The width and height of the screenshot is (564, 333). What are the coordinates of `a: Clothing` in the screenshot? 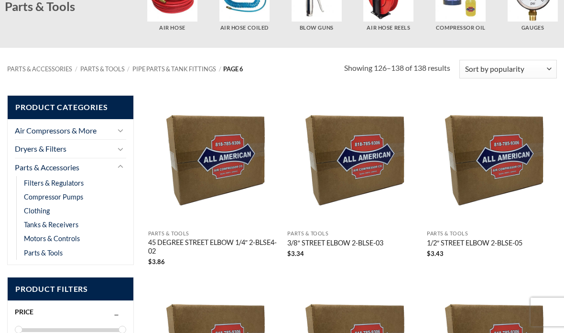 It's located at (37, 210).